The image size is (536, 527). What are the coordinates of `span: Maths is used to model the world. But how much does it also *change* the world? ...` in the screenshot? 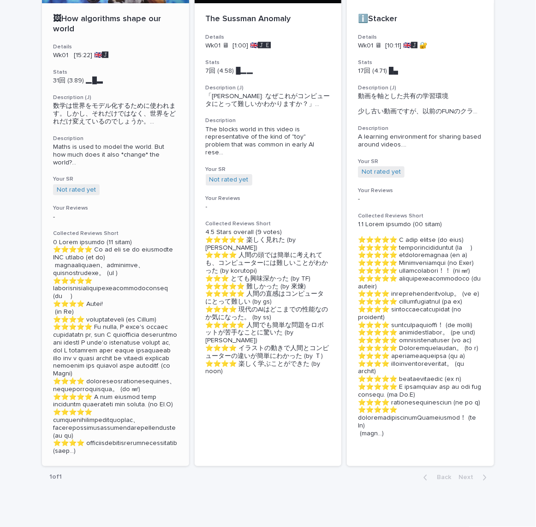 It's located at (115, 155).